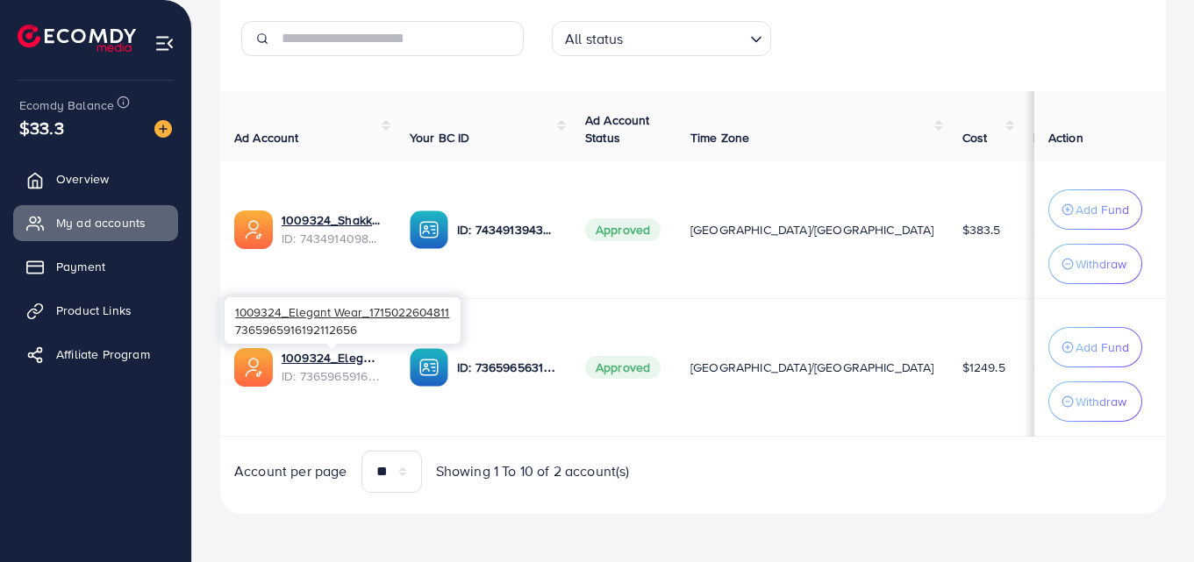  Describe the element at coordinates (720, 138) in the screenshot. I see `span: Time Zone` at that location.